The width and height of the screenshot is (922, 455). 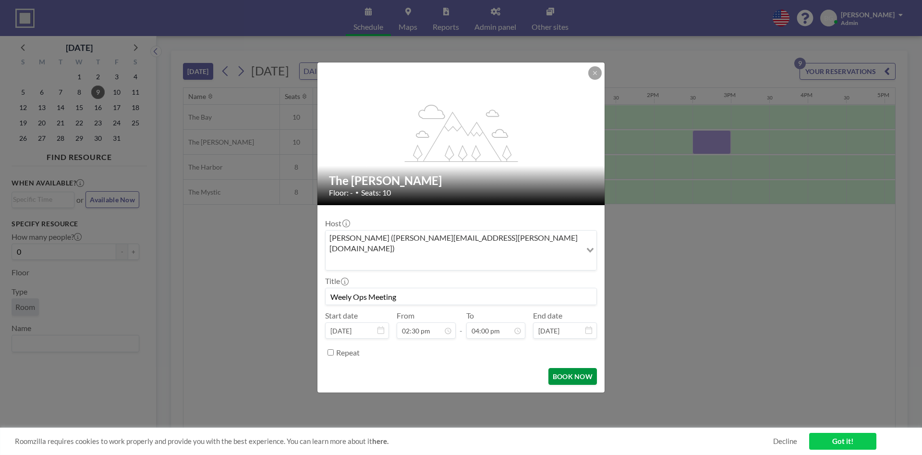 I want to click on label: From, so click(x=405, y=315).